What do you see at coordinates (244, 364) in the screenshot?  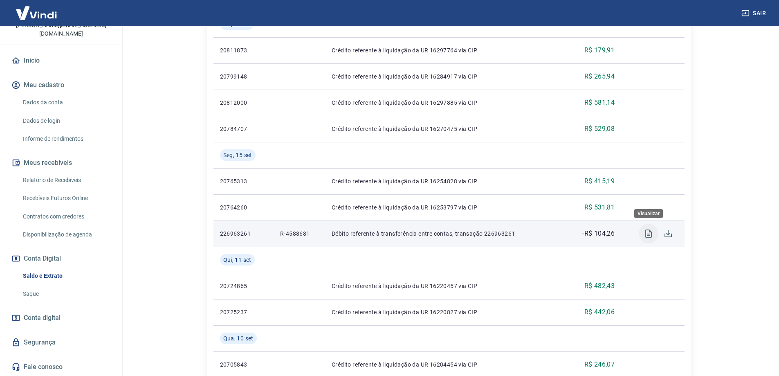 I see `p: 20705843` at bounding box center [244, 364].